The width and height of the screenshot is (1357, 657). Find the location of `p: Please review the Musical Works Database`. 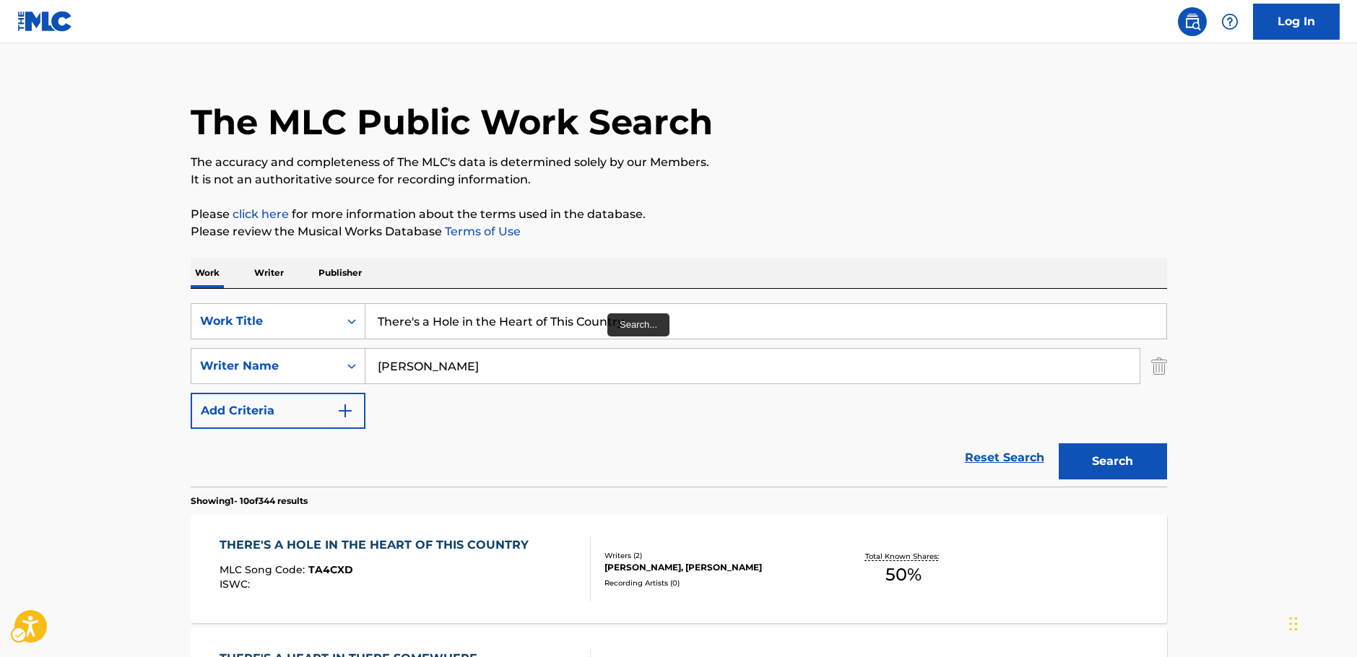

p: Please review the Musical Works Database is located at coordinates (679, 232).